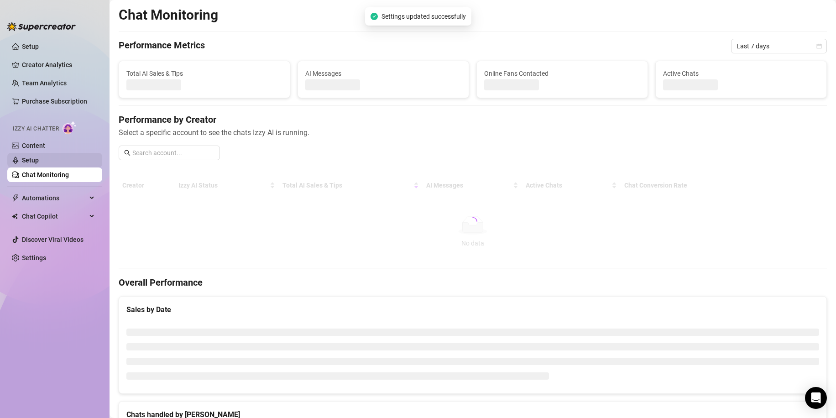 The width and height of the screenshot is (836, 418). Describe the element at coordinates (473, 222) in the screenshot. I see `span: loading` at that location.